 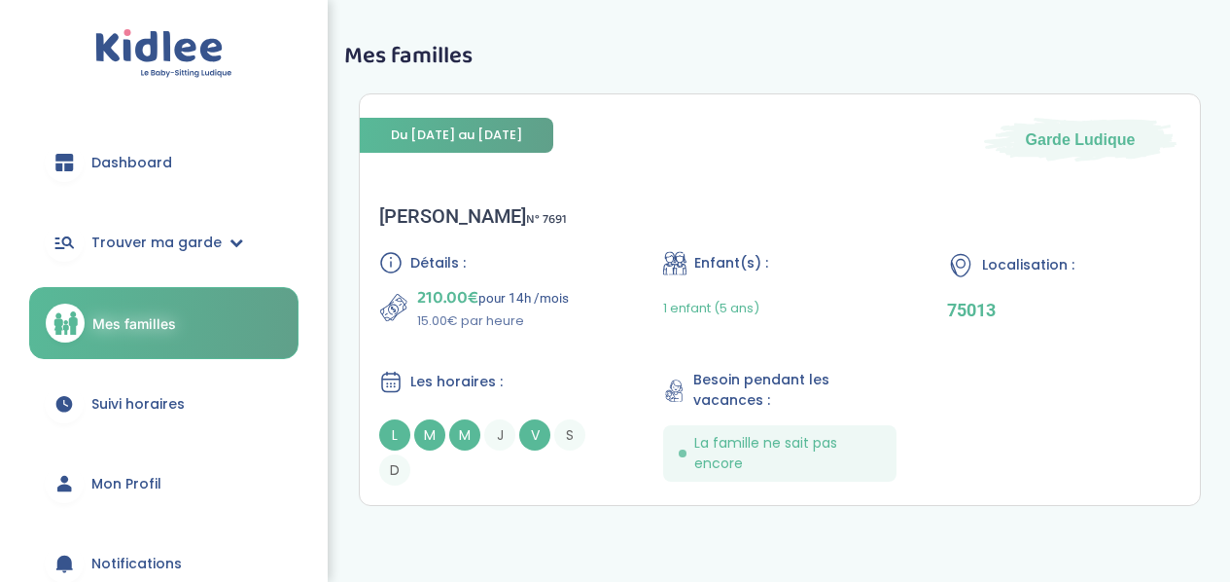 I want to click on p: 15.00€ par heure, so click(x=493, y=321).